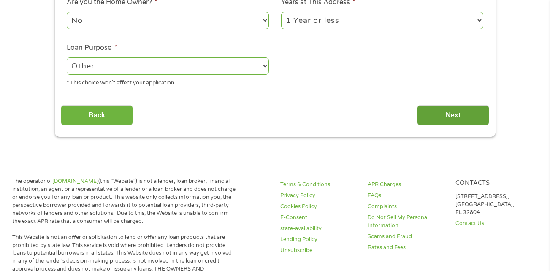 The image size is (550, 271). I want to click on a: Privacy Policy, so click(319, 195).